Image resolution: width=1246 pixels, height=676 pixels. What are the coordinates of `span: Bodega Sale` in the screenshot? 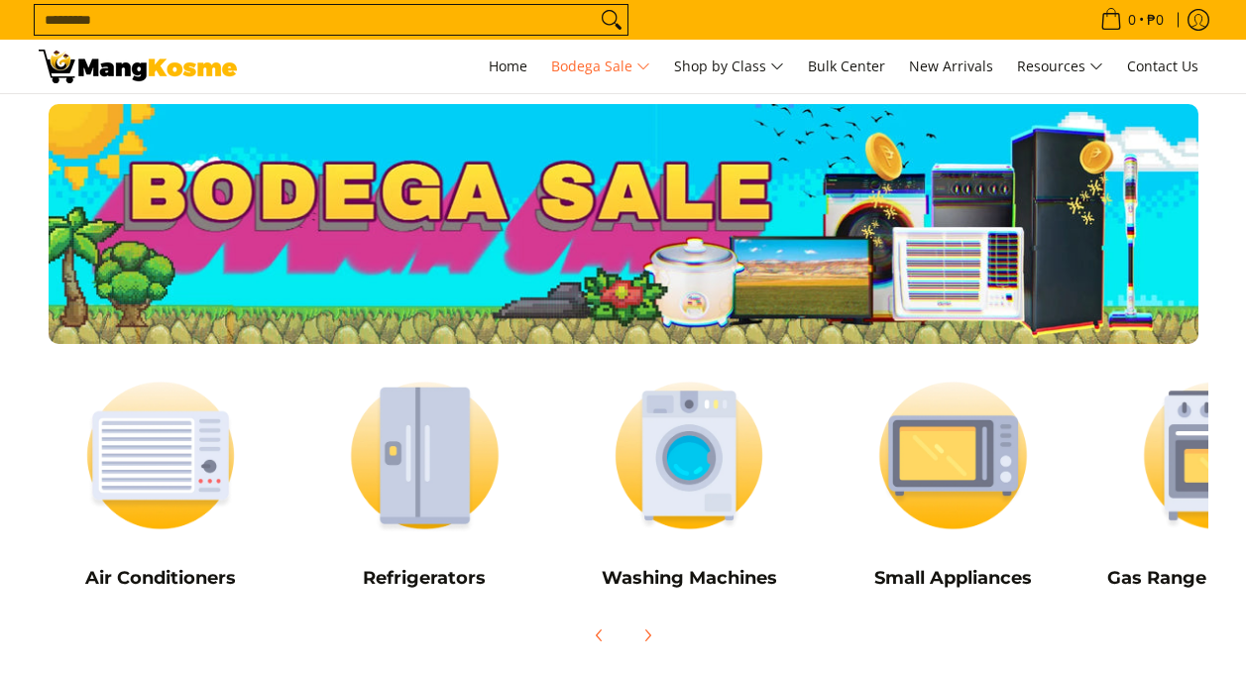 It's located at (601, 66).